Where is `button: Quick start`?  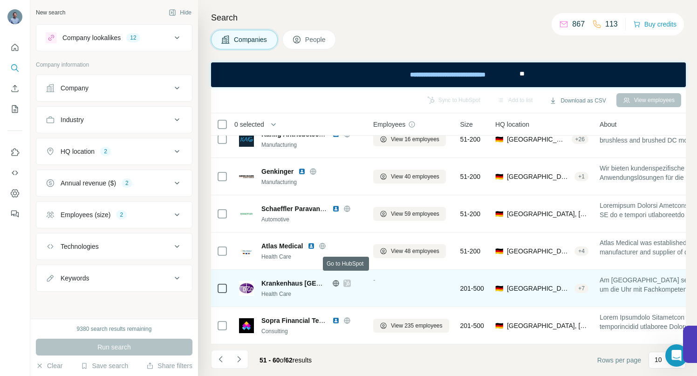
button: Quick start is located at coordinates (15, 48).